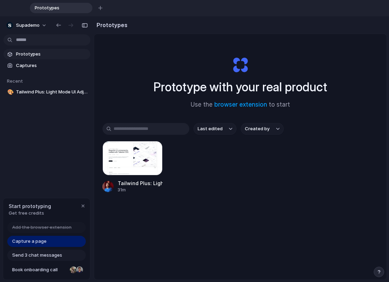 Image resolution: width=389 pixels, height=282 pixels. What do you see at coordinates (257, 129) in the screenshot?
I see `span: Created by` at bounding box center [257, 129].